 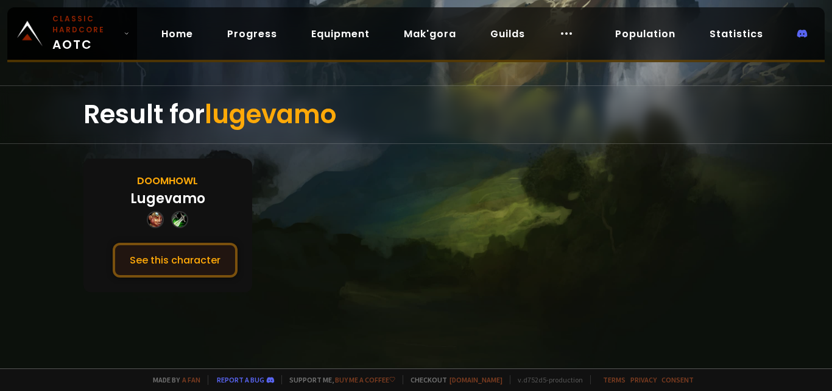 I want to click on a: Mak'gora, so click(x=430, y=34).